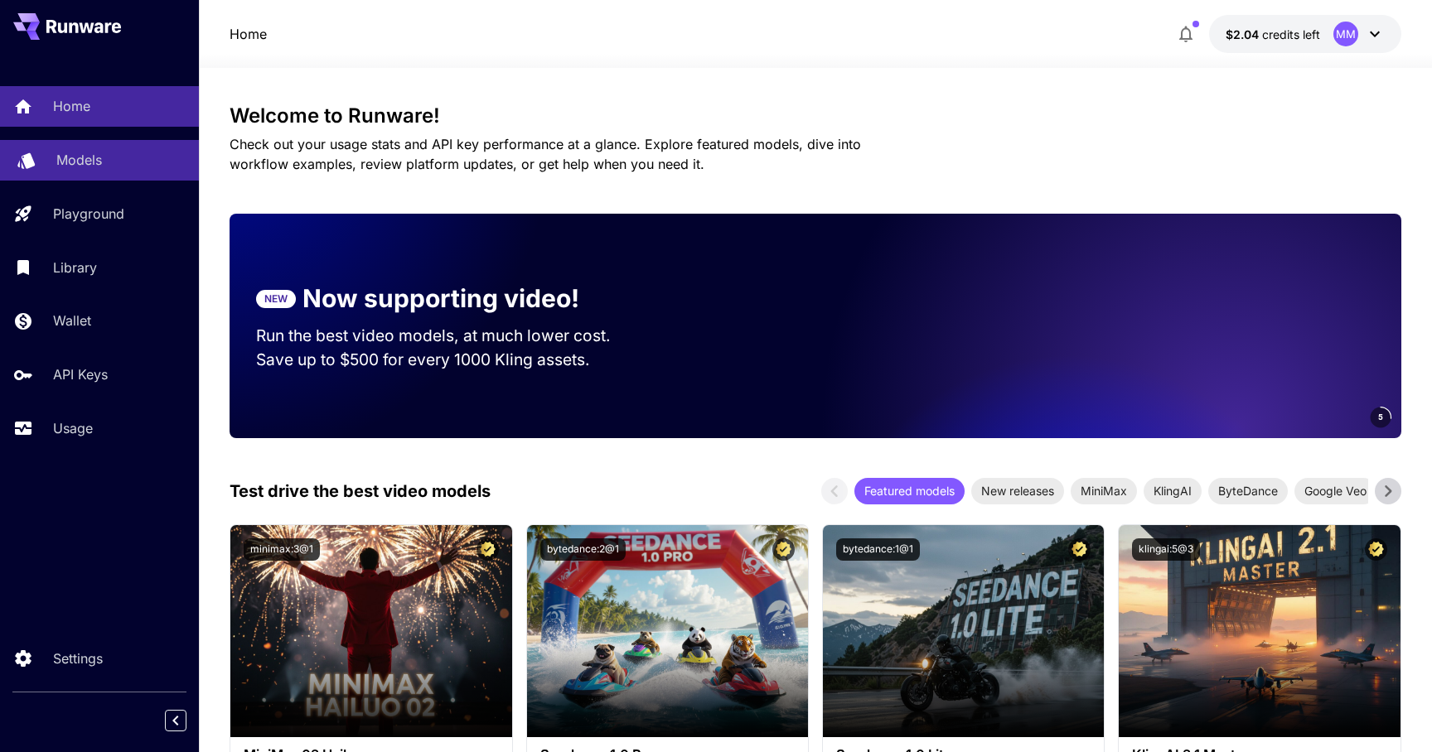  What do you see at coordinates (449, 336) in the screenshot?
I see `p: Run the best video models, at much lower cost.` at bounding box center [449, 336].